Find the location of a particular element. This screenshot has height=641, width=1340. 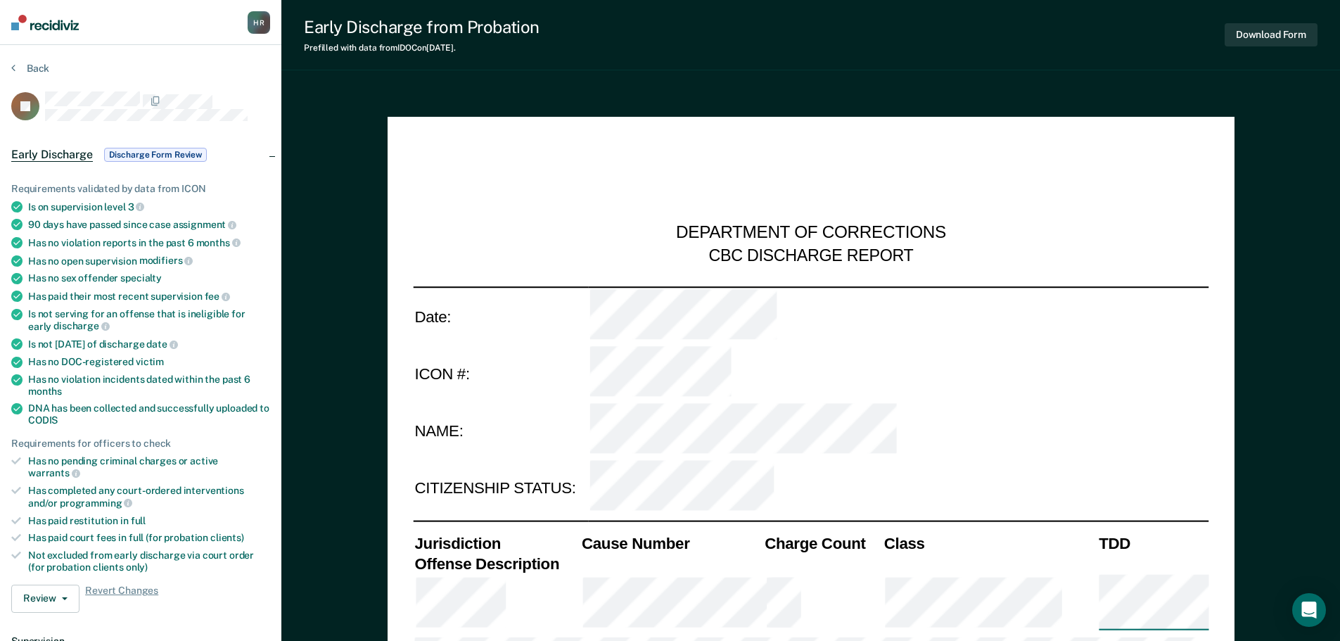

div: Open Intercom Messenger is located at coordinates (1309, 610).